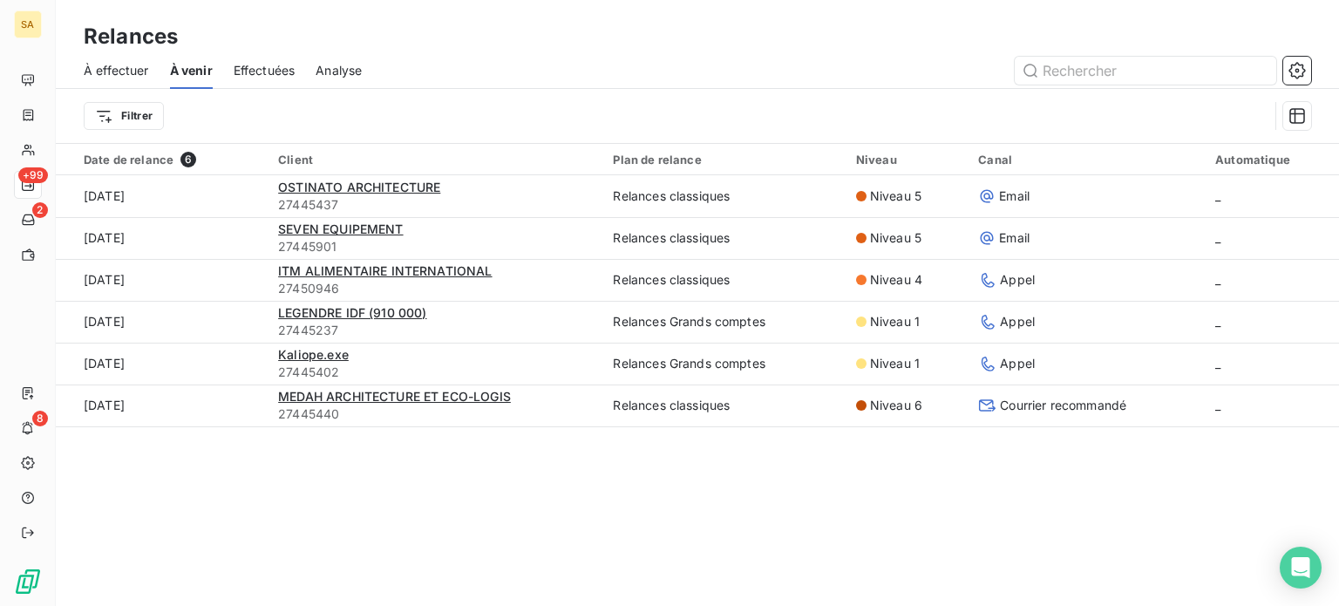 Image resolution: width=1339 pixels, height=606 pixels. I want to click on span: À effectuer, so click(116, 71).